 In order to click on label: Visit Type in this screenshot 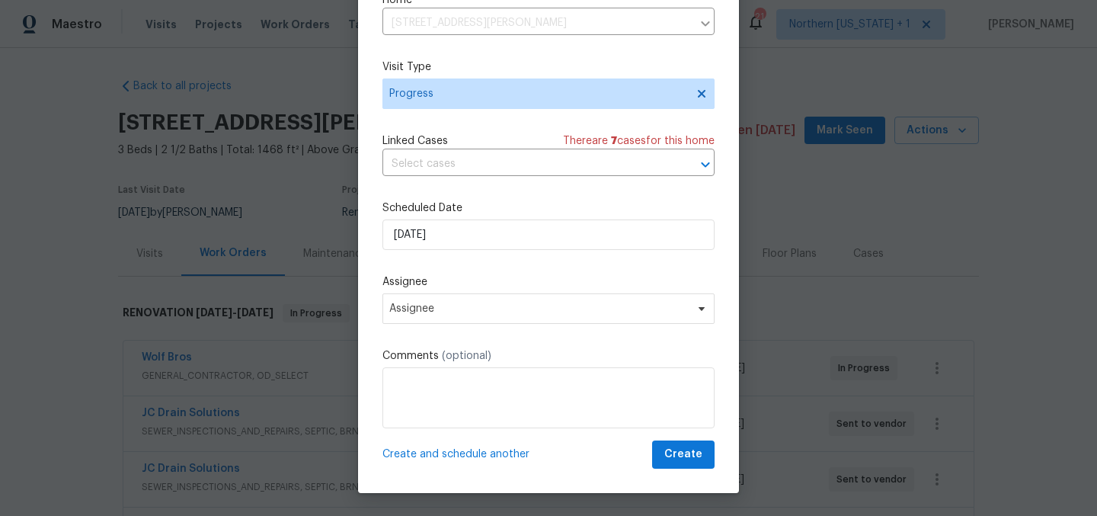, I will do `click(548, 67)`.